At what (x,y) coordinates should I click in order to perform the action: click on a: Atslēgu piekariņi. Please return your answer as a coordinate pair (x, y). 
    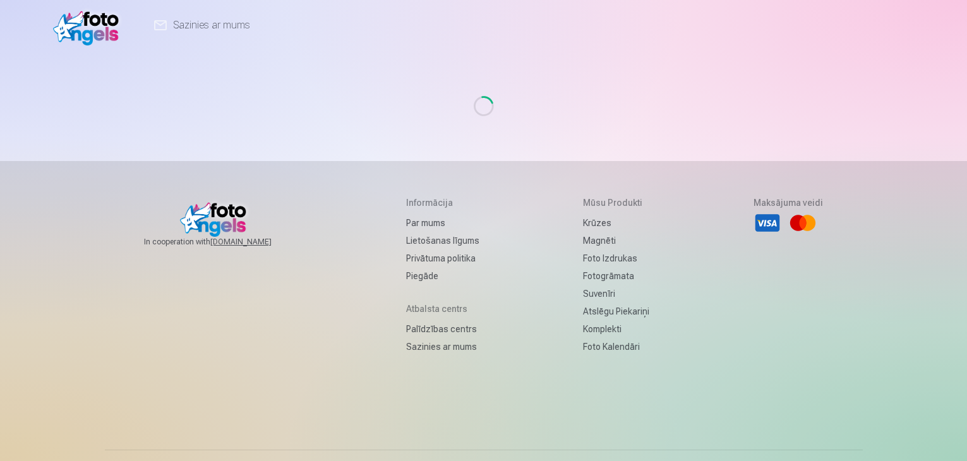
    Looking at the image, I should click on (616, 311).